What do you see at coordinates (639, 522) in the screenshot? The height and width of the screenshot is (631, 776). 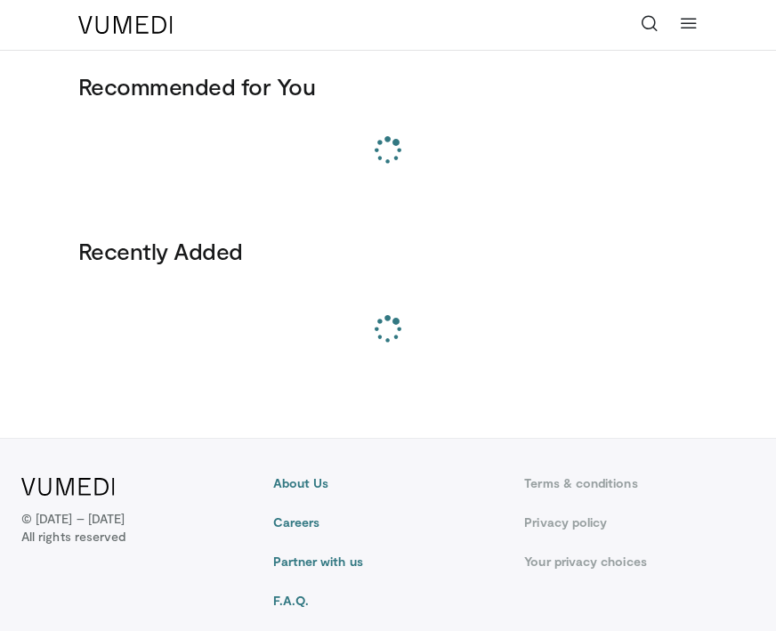 I see `a: Privacy policy` at bounding box center [639, 522].